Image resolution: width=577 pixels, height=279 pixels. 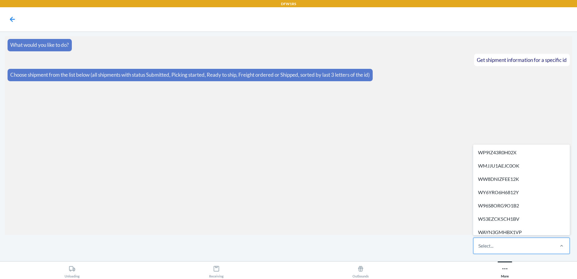 What do you see at coordinates (521, 166) in the screenshot?
I see `div: WMJJU1AEJC0OK` at bounding box center [521, 166].